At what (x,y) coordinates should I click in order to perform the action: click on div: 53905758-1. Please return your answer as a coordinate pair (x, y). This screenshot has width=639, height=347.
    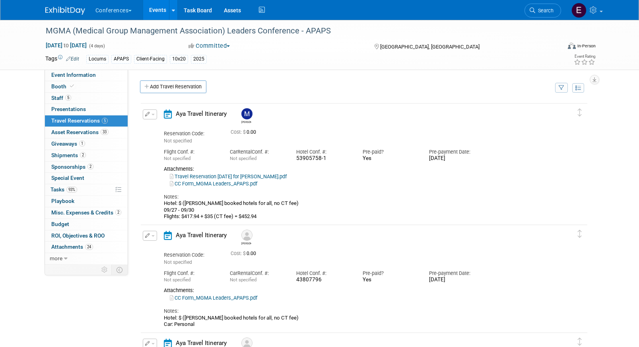
    Looking at the image, I should click on (323, 158).